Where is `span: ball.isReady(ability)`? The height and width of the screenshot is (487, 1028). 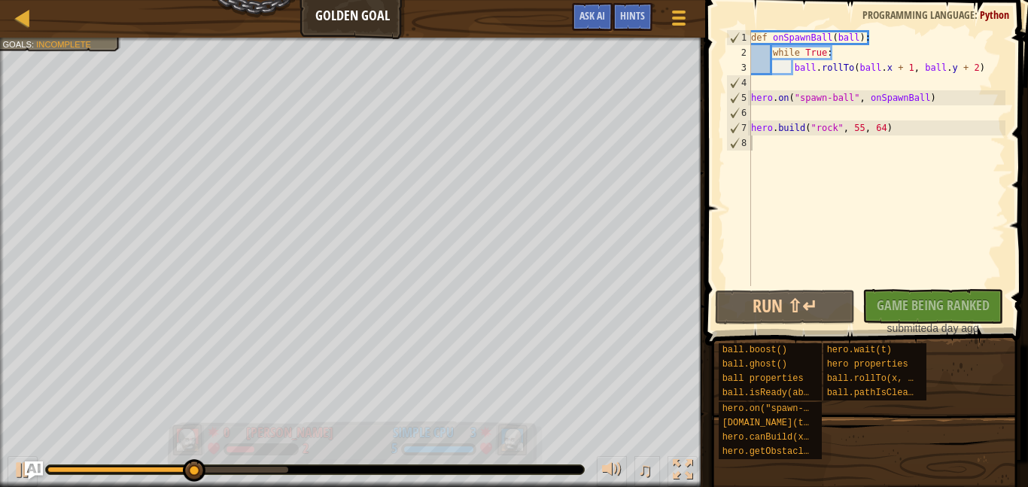
span: ball.isReady(ability) is located at coordinates (779, 393).